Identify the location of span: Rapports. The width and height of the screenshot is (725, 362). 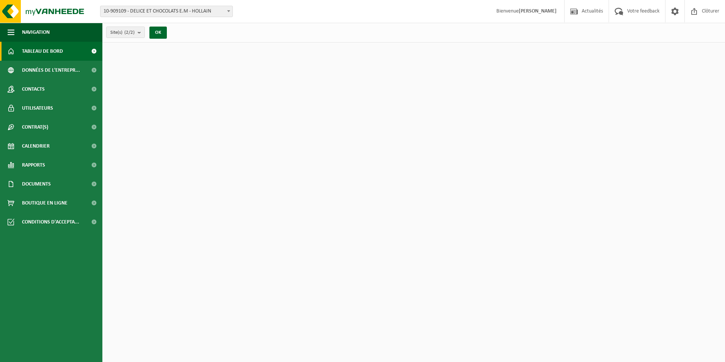
(33, 165).